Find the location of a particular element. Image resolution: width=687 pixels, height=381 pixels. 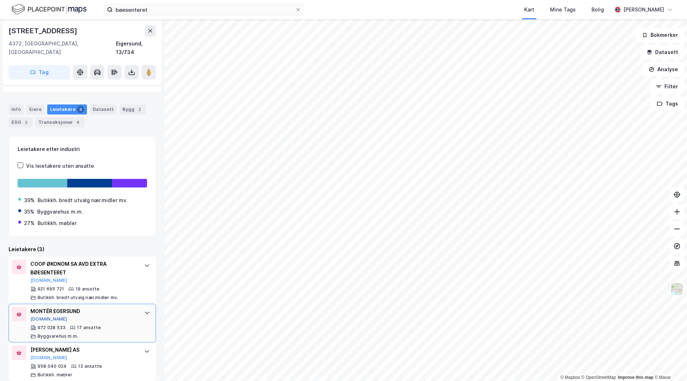

button: Tag is located at coordinates (39, 72).